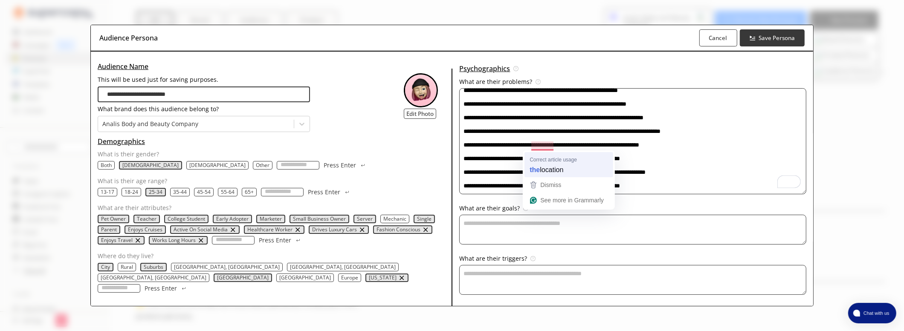 The image size is (904, 331). I want to click on button: 25-34, so click(156, 192).